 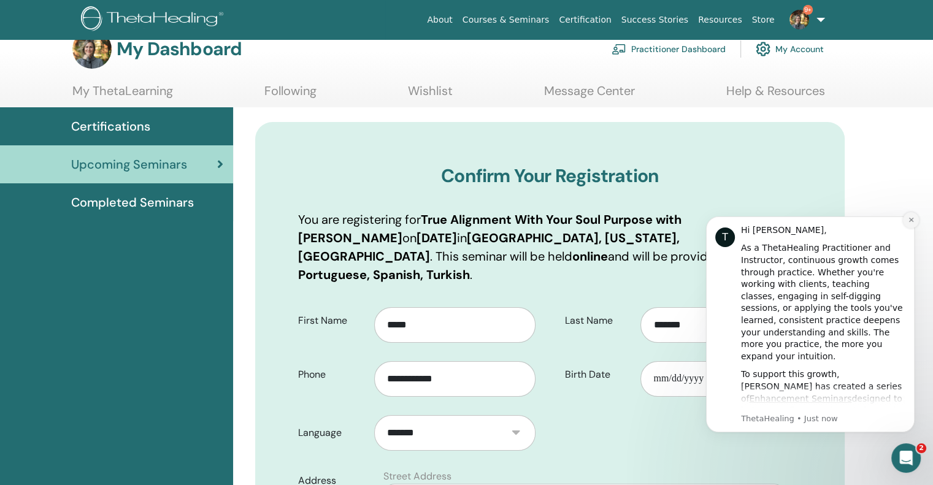 I want to click on div: As a ThetaHealing Practitioner and Instructor, continuous growth comes through practice. Whether ..., so click(x=135, y=104).